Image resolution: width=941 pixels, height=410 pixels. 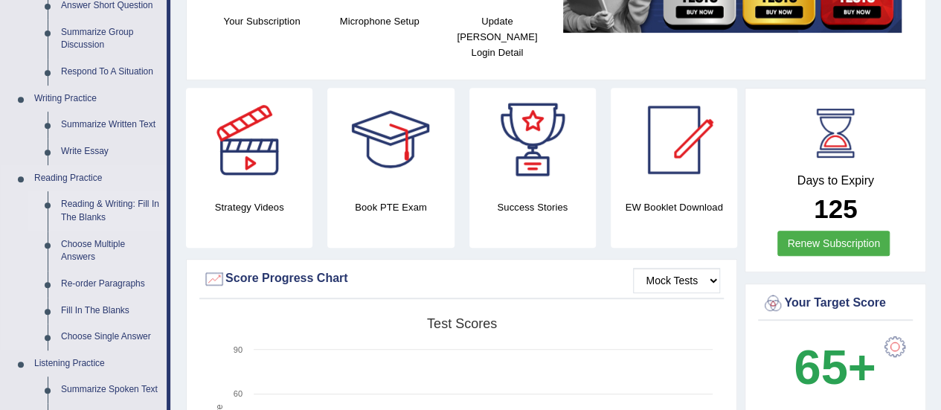 What do you see at coordinates (238, 394) in the screenshot?
I see `text: 60` at bounding box center [238, 394].